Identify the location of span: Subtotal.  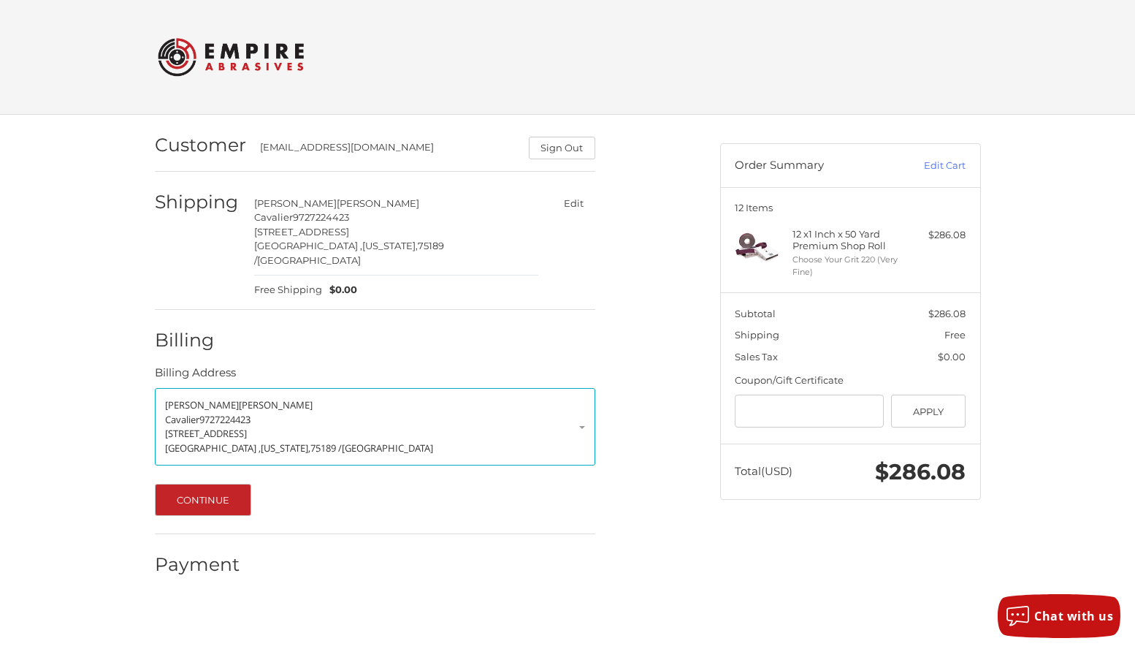
(755, 313).